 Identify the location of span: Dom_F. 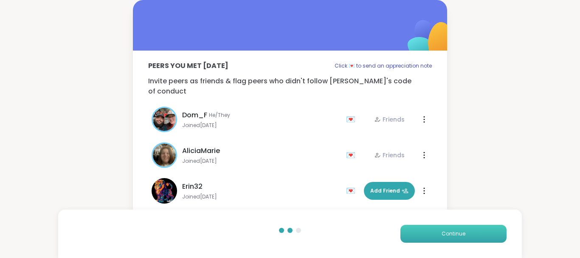
(194, 115).